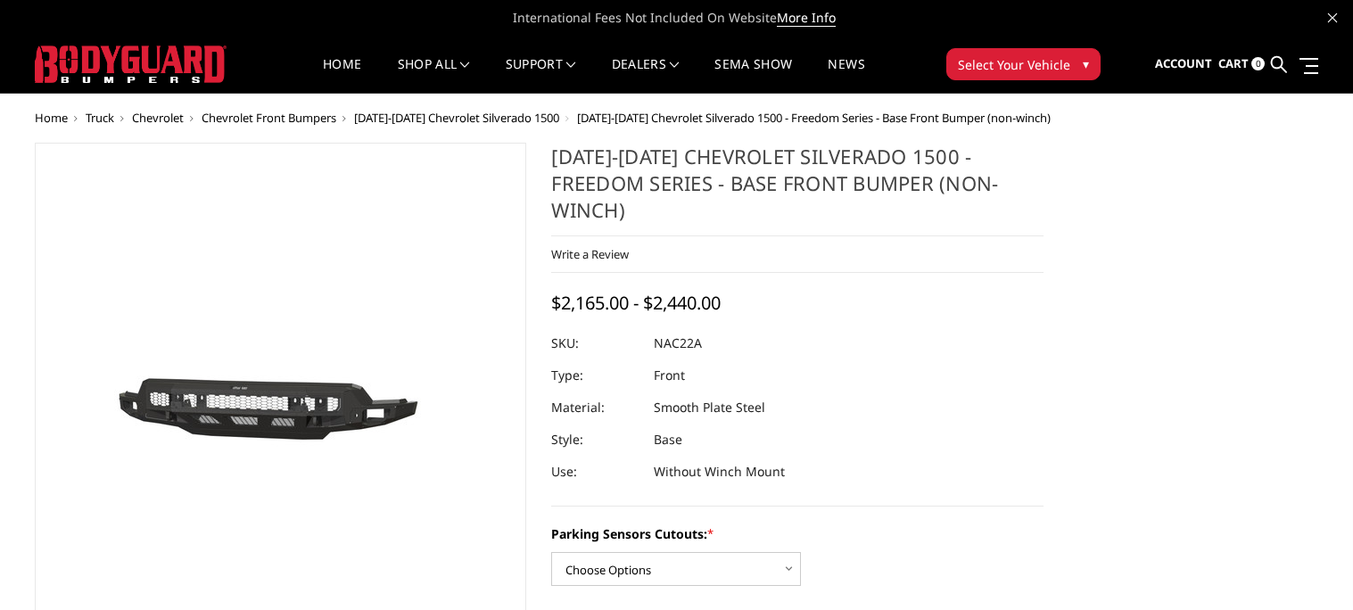  I want to click on button: Select Your Vehicle, so click(1023, 64).